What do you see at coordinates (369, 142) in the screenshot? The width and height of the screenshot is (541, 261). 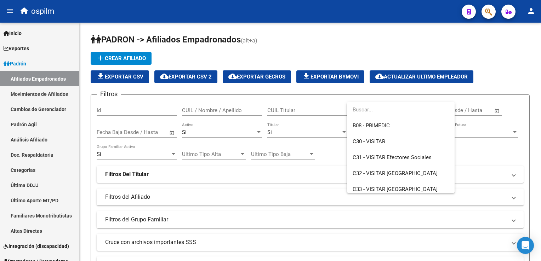 I see `span: C30 - VISITAR` at bounding box center [369, 142].